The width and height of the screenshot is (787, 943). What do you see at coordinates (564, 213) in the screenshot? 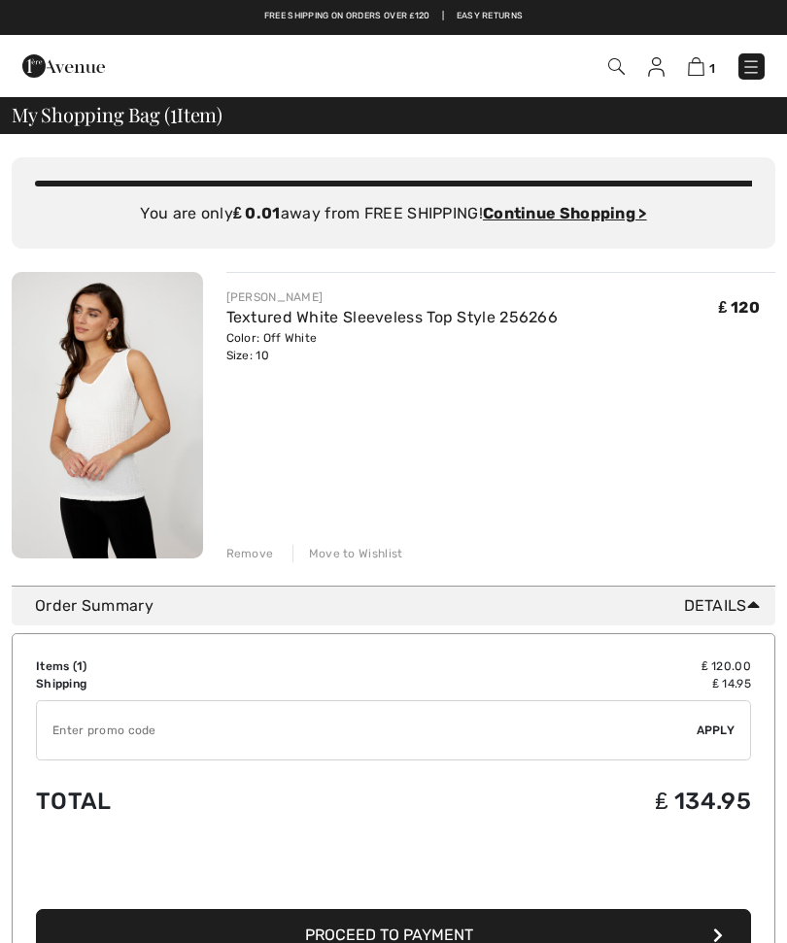
I see `ins: Continue Shopping >` at bounding box center [564, 213].